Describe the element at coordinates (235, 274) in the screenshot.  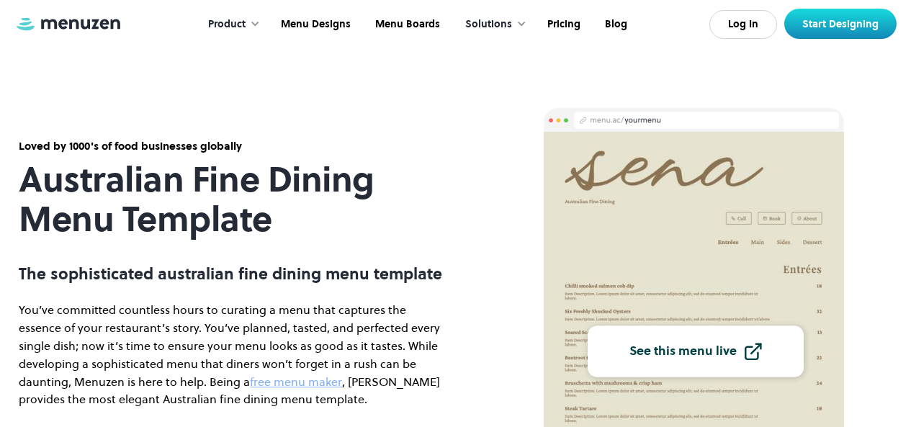
I see `p: The sophisticated australian fine dining menu template` at that location.